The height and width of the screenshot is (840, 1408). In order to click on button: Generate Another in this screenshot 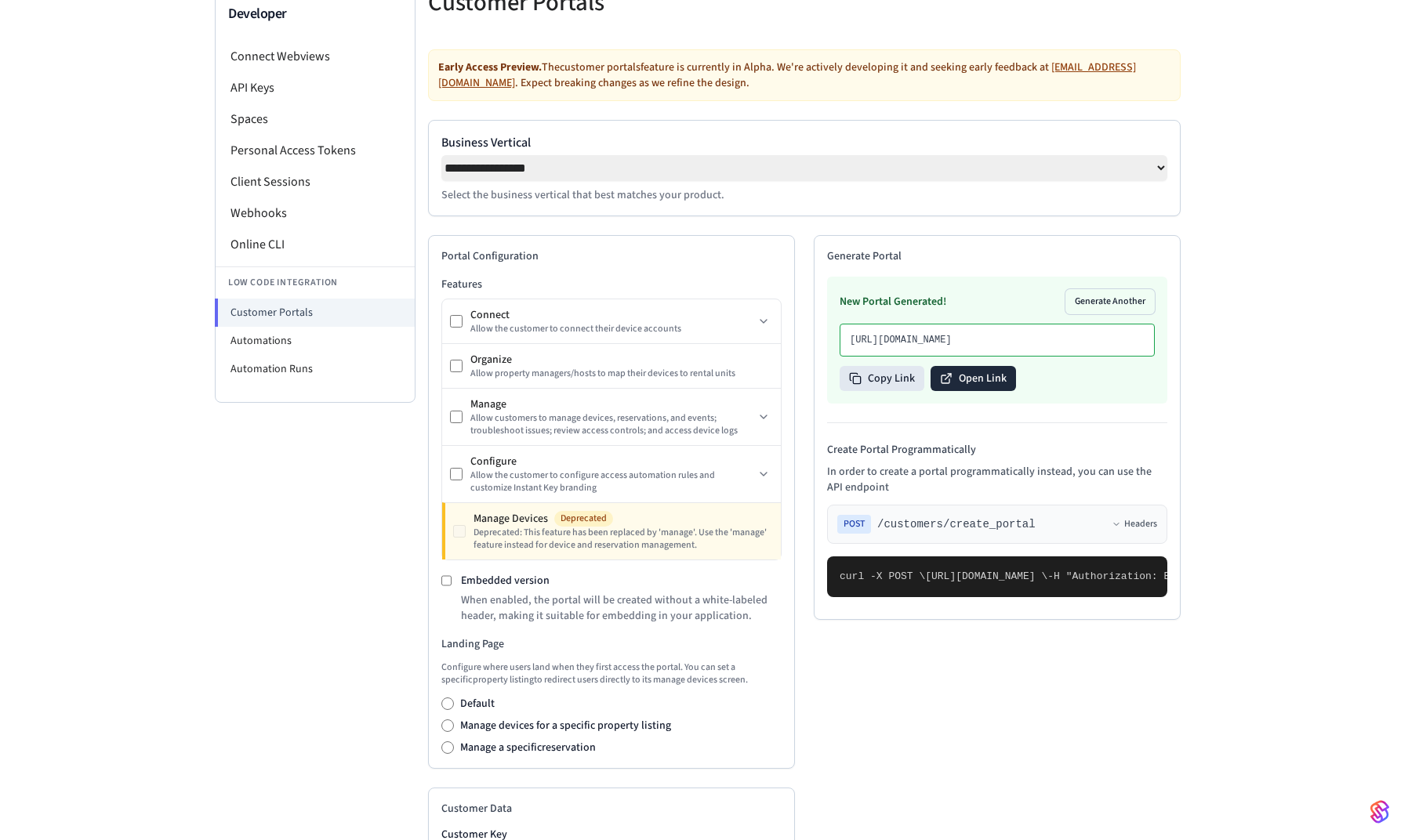, I will do `click(1110, 302)`.